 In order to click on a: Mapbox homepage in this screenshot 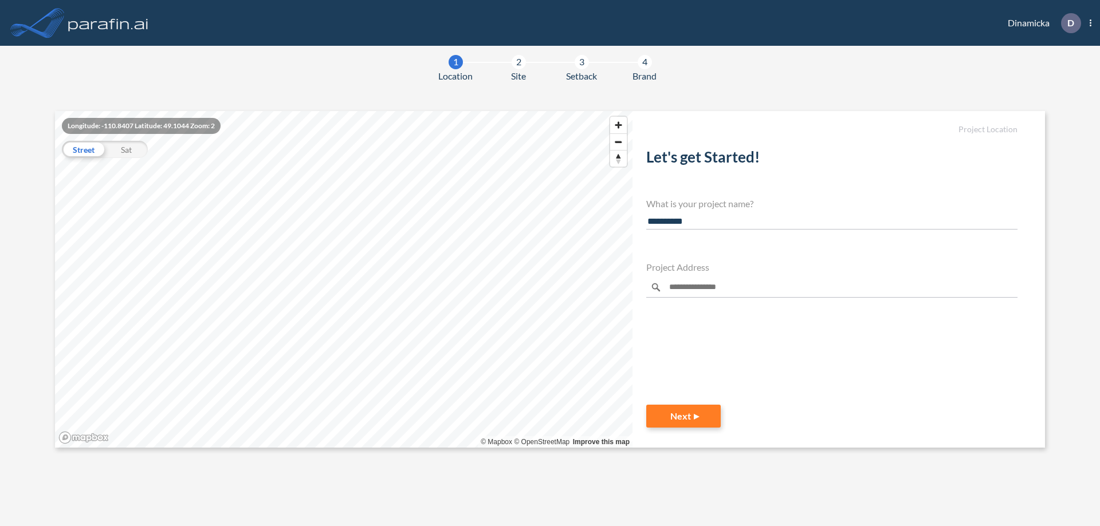, I will do `click(84, 438)`.